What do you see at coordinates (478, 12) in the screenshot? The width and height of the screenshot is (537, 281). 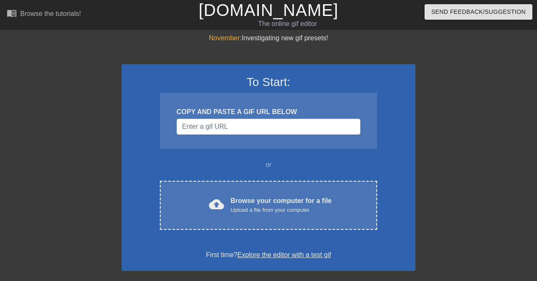 I see `span: Send Feedback/Suggestion` at bounding box center [478, 12].